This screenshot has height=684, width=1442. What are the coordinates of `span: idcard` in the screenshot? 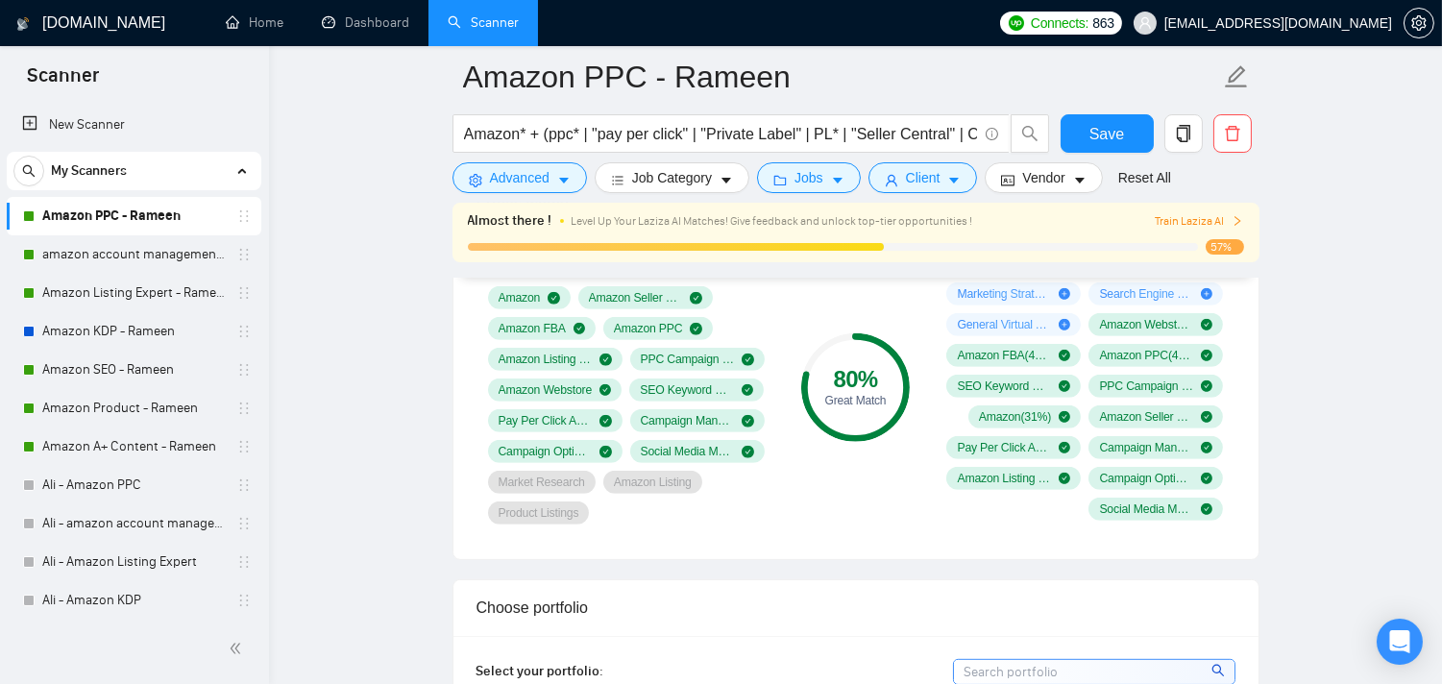 It's located at (1008, 180).